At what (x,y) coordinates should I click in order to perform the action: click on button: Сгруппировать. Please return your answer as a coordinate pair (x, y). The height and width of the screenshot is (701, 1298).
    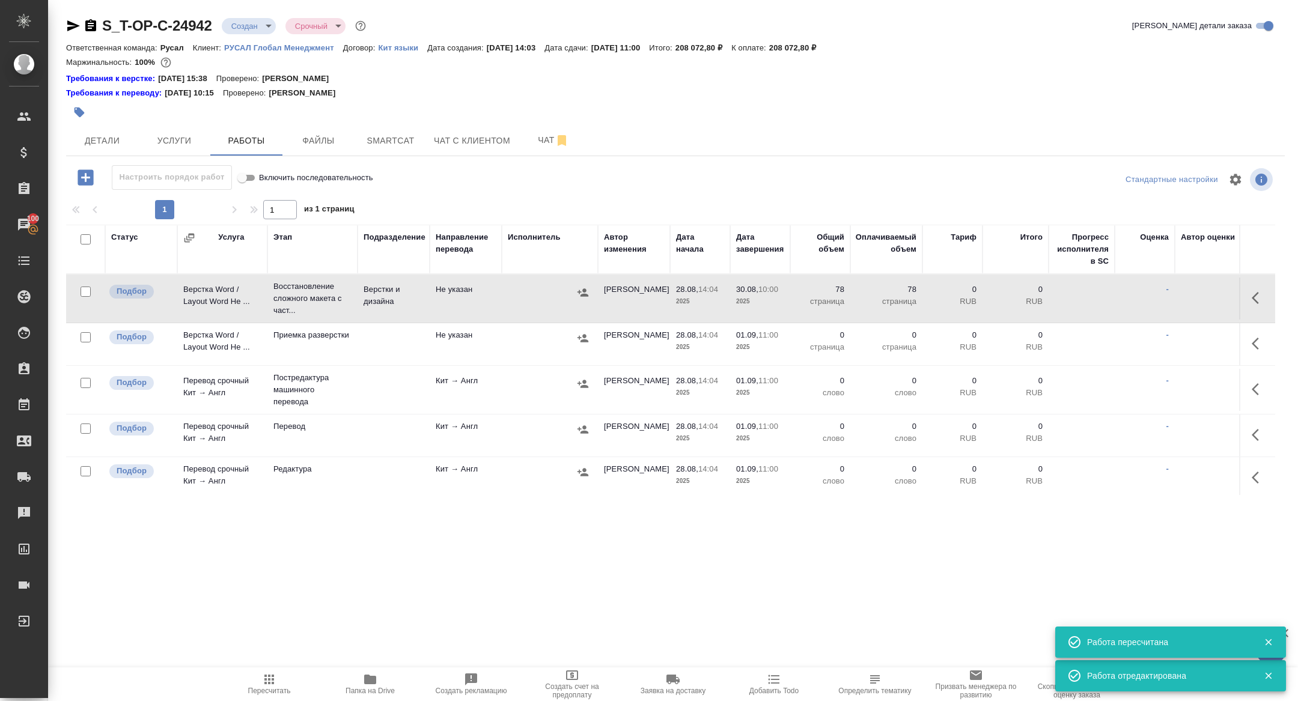
    Looking at the image, I should click on (189, 238).